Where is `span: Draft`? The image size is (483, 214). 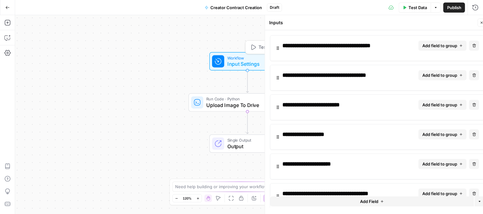
span: Draft is located at coordinates (275, 8).